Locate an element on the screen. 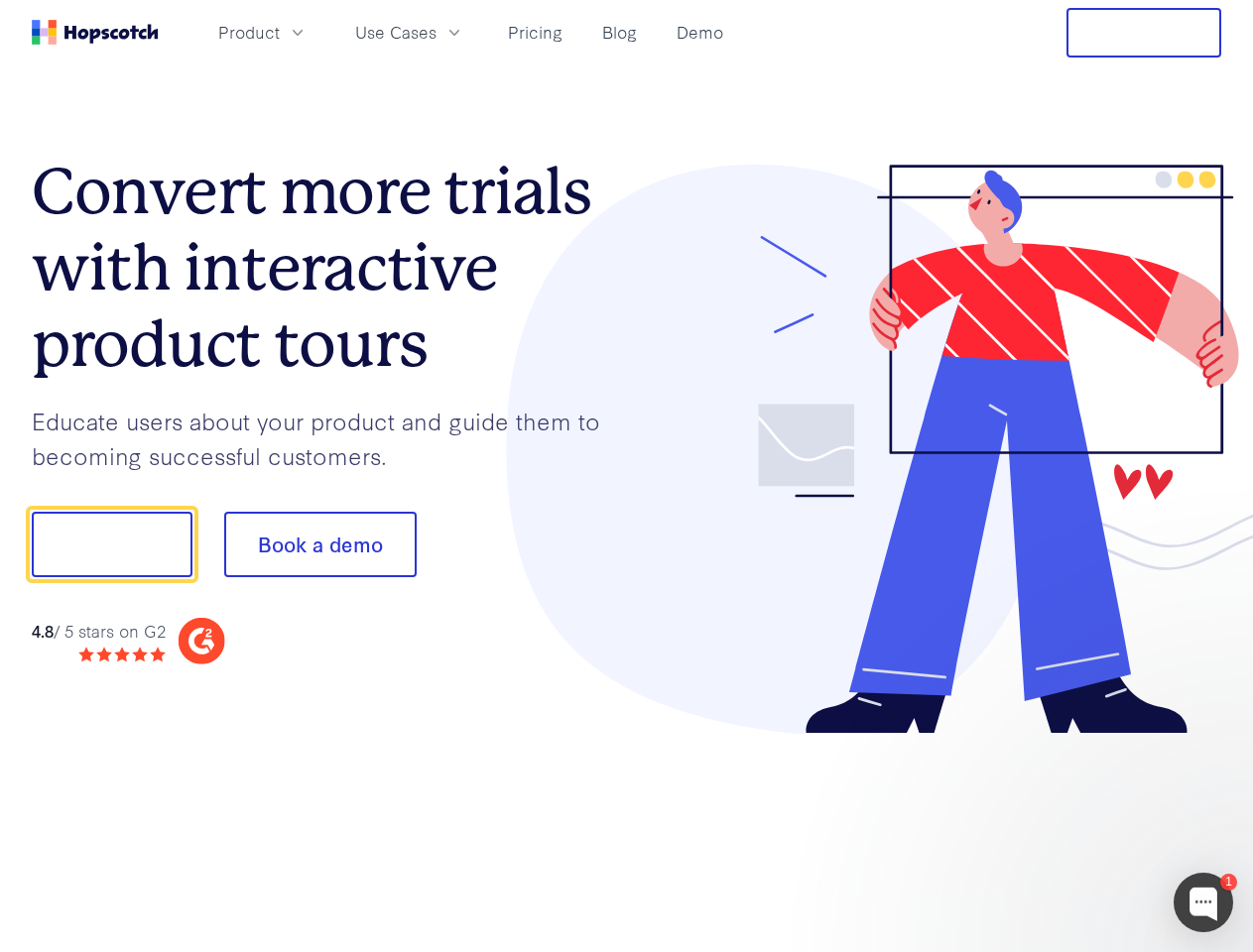 The height and width of the screenshot is (952, 1253). button: Book a demo is located at coordinates (320, 545).